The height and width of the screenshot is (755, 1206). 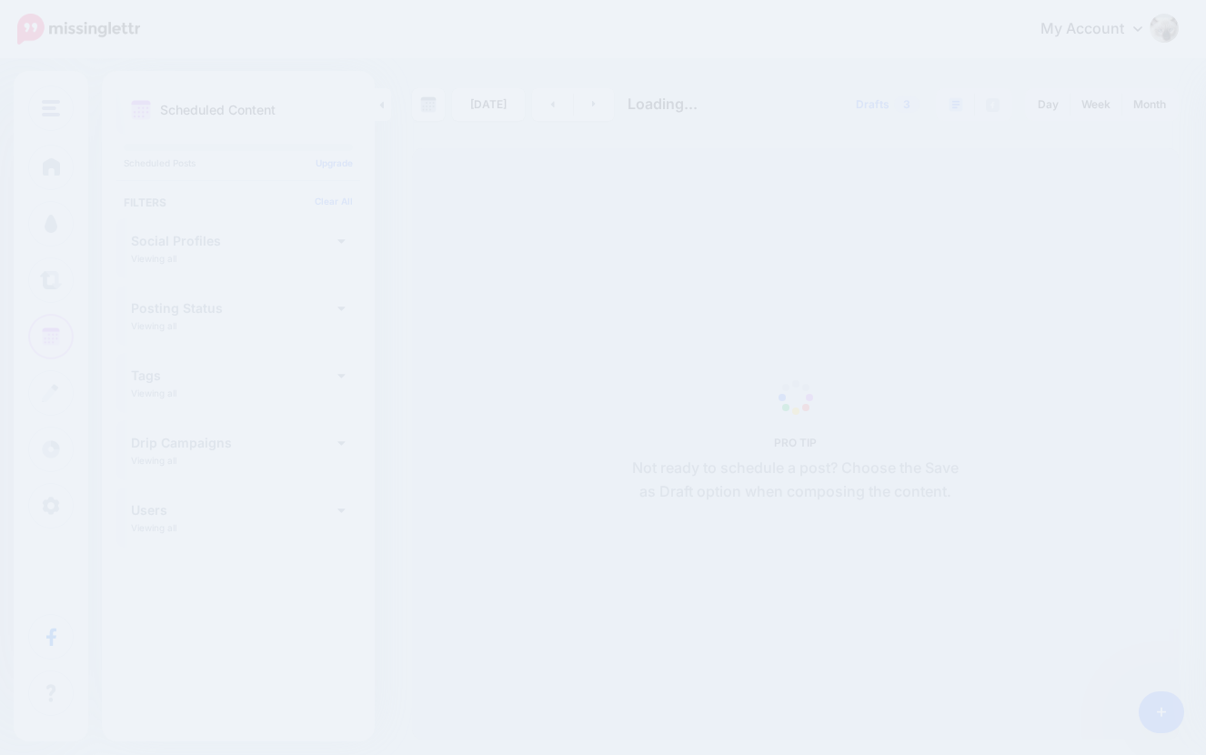 What do you see at coordinates (234, 510) in the screenshot?
I see `h4: Users` at bounding box center [234, 510].